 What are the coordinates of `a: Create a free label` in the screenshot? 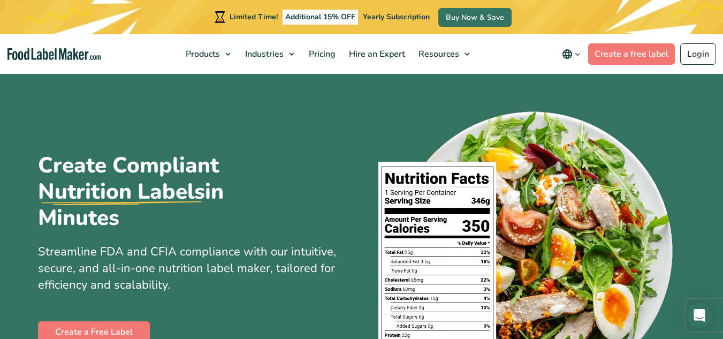 It's located at (631, 54).